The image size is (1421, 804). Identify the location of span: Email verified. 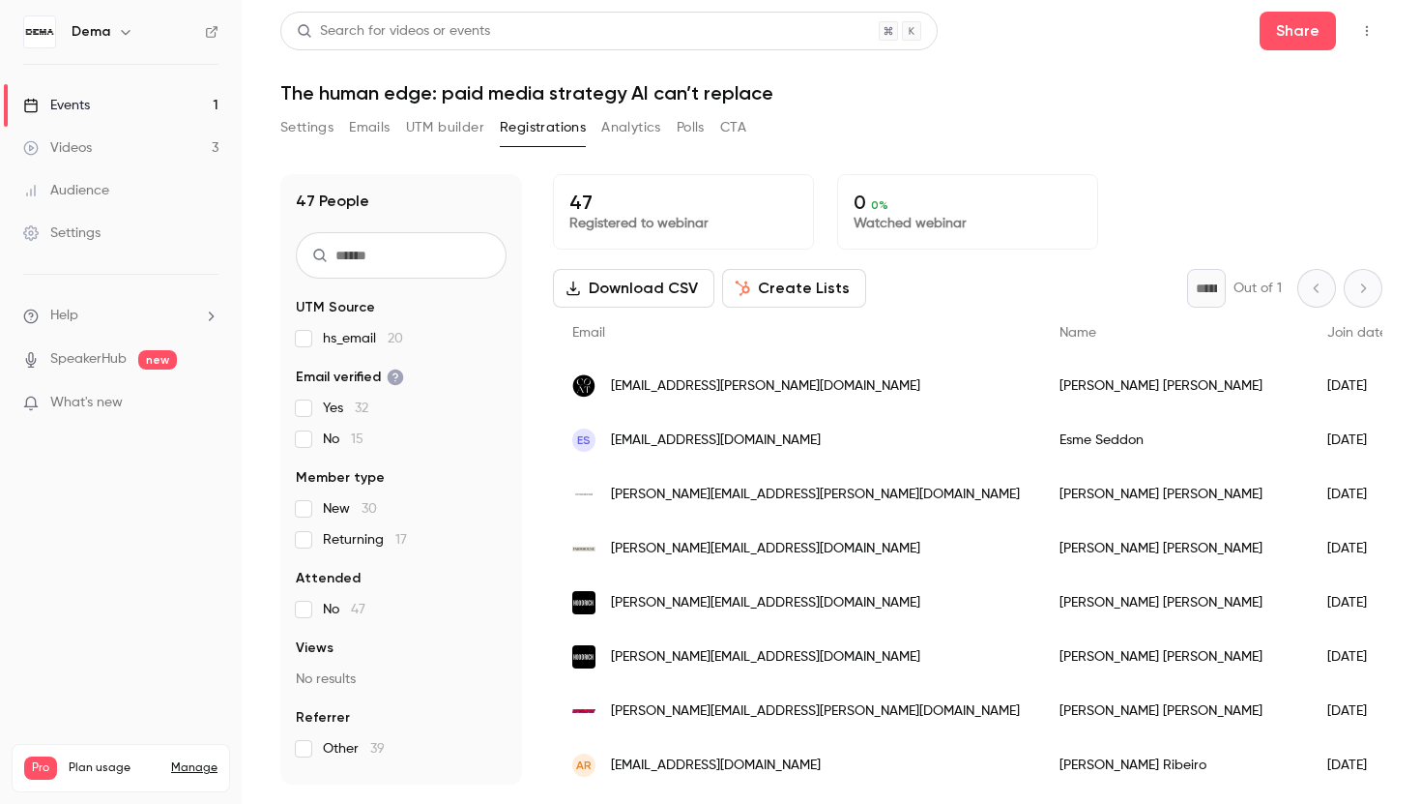
(350, 377).